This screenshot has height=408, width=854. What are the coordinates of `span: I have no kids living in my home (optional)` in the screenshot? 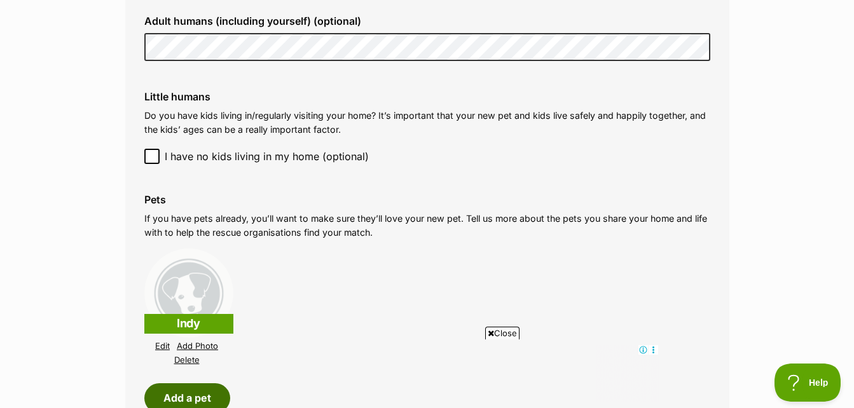 It's located at (266, 156).